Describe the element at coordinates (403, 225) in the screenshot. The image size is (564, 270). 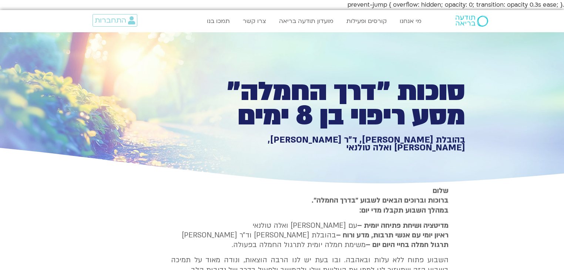
I see `strong: מדיטציה ושיחת פתיחה יומית –` at that location.